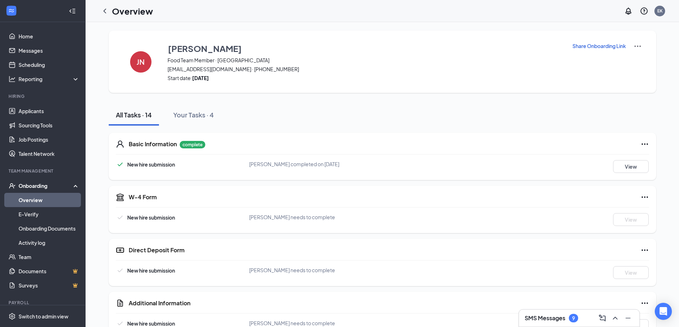  What do you see at coordinates (49, 51) in the screenshot?
I see `a: Messages` at bounding box center [49, 51].